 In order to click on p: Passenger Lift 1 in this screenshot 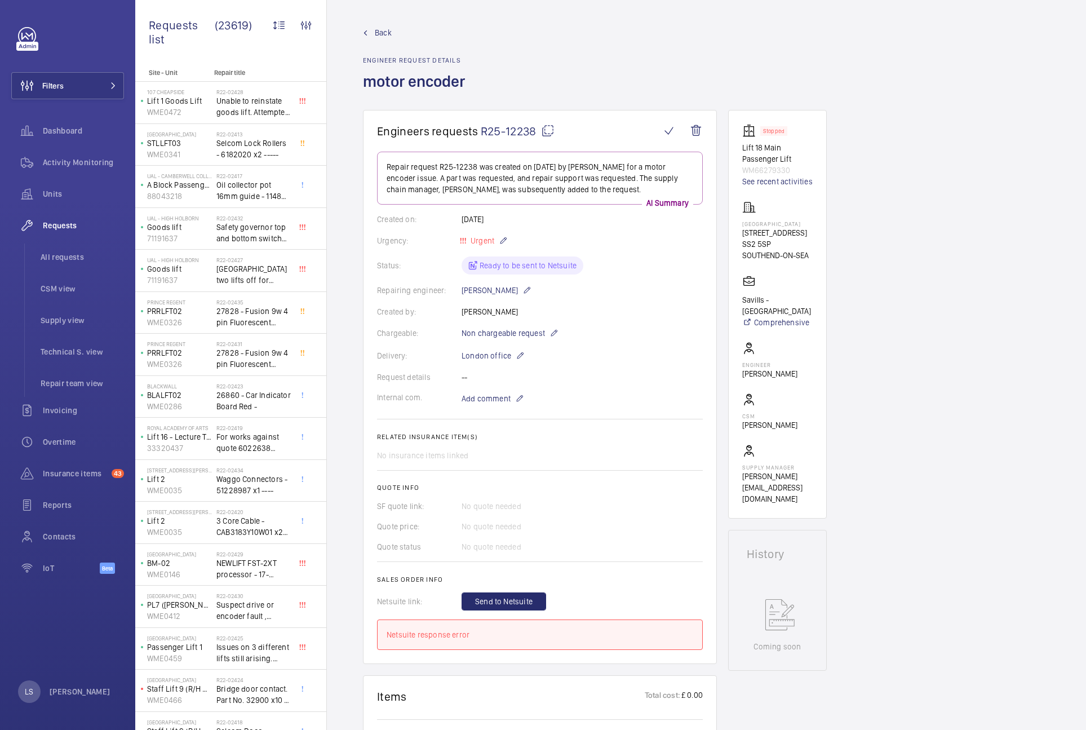, I will do `click(179, 647)`.